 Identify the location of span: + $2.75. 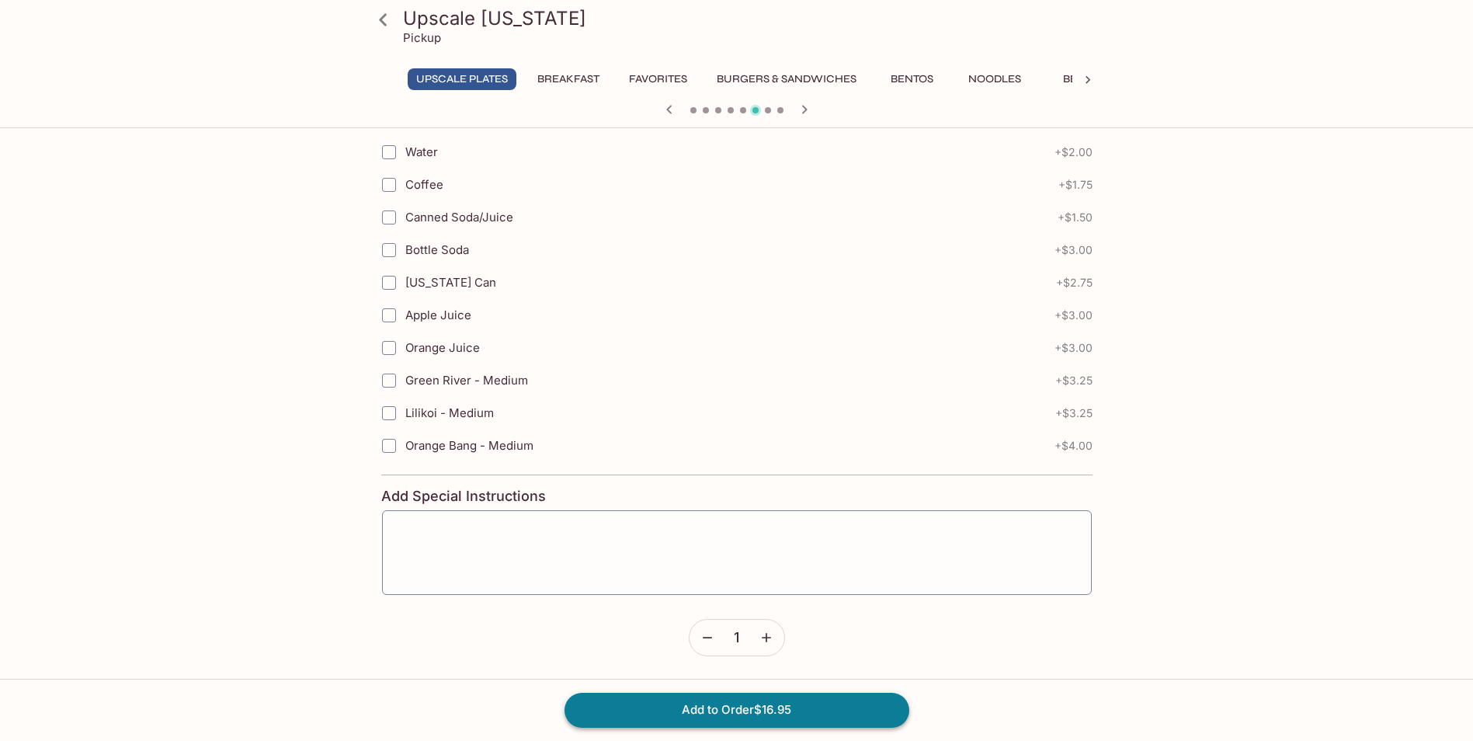
(1074, 283).